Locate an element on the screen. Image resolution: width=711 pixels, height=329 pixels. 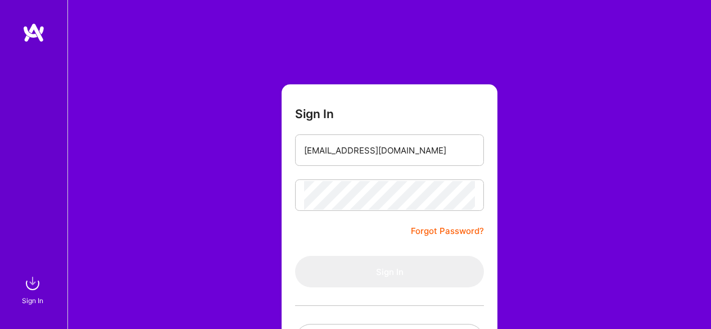
img: sign in is located at coordinates (33, 283).